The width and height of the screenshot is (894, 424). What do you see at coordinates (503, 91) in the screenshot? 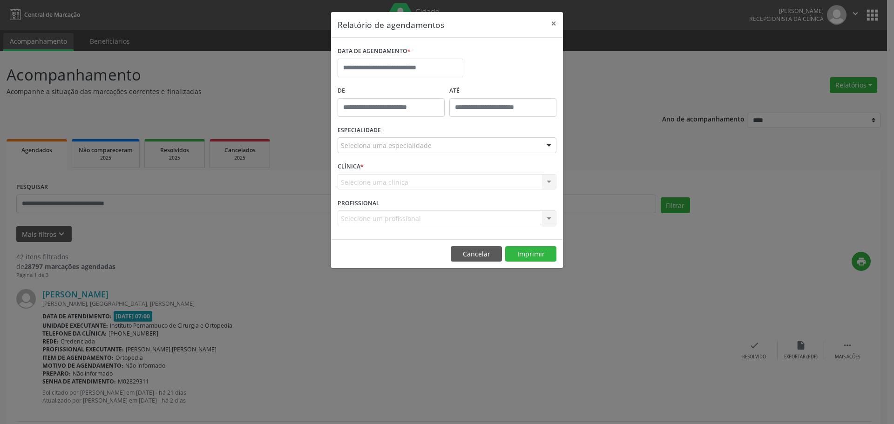
I see `label: ATÉ` at bounding box center [503, 91].